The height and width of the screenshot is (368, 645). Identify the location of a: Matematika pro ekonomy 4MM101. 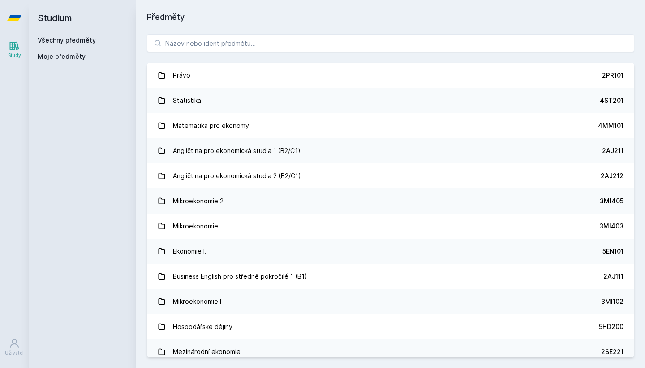
(391, 126).